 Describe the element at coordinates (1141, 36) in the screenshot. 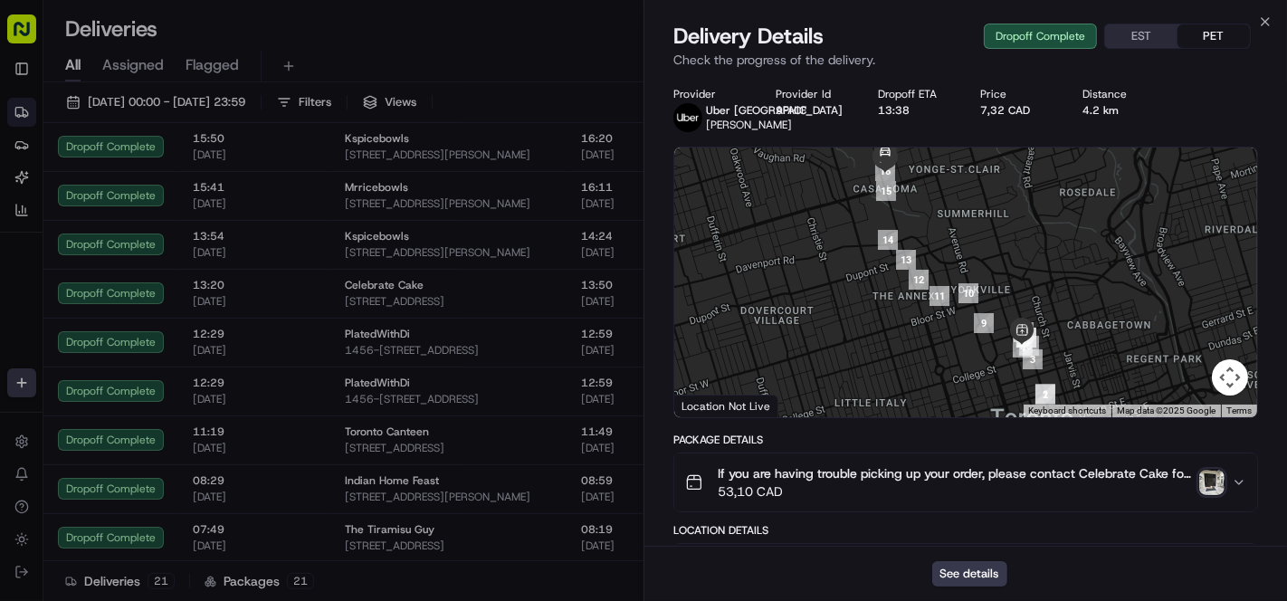

I see `button: EST` at that location.